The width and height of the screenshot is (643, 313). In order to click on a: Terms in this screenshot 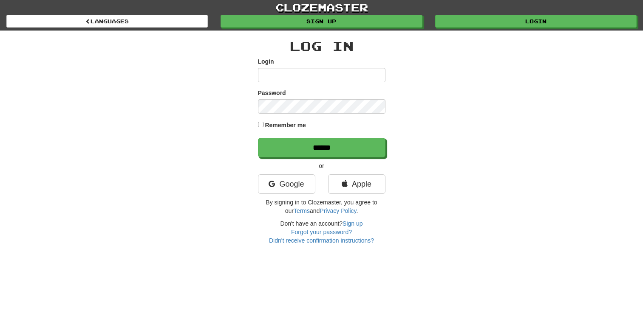, I will do `click(302, 211)`.